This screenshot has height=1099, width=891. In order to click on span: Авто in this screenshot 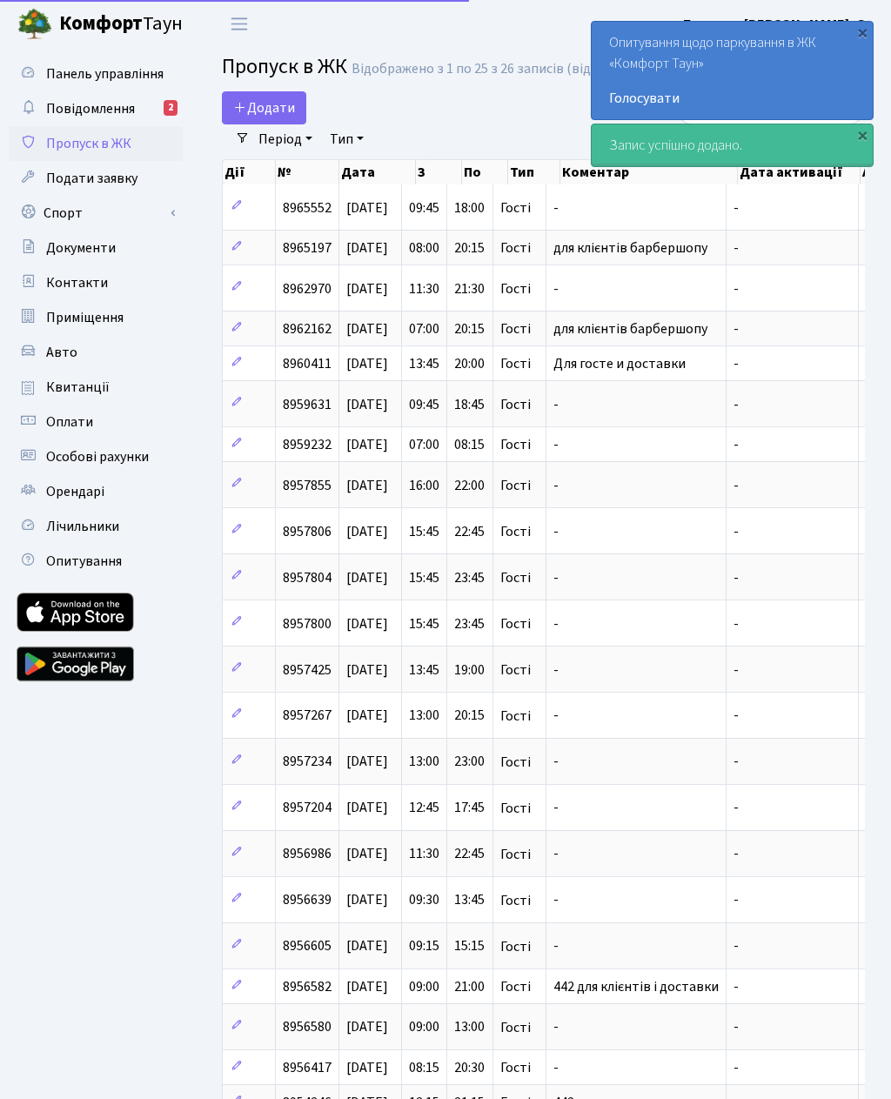, I will do `click(62, 352)`.